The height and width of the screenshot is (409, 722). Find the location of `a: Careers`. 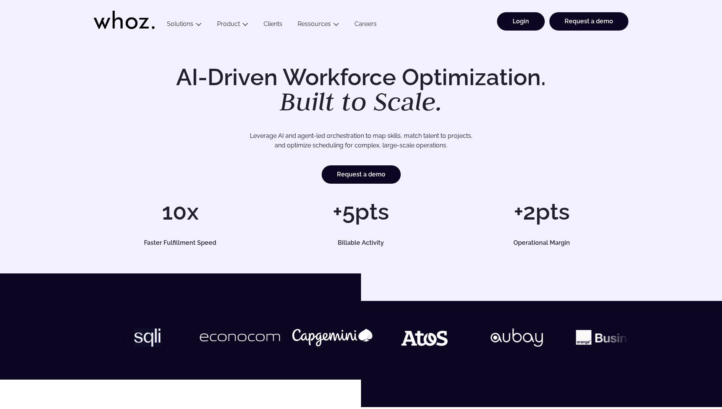

a: Careers is located at coordinates (365, 25).